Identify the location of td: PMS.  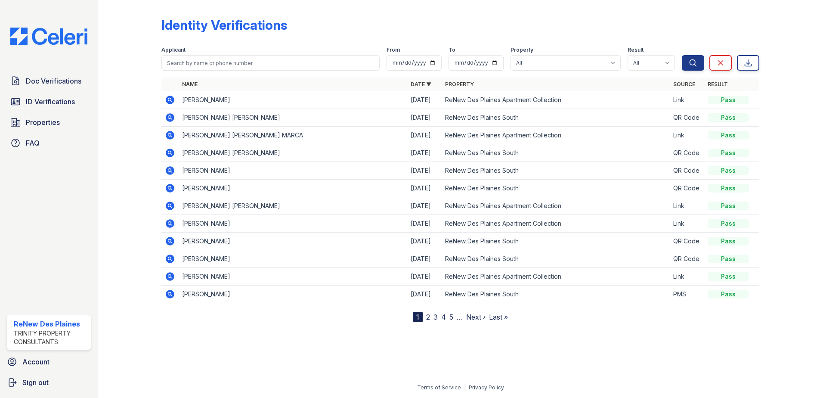
(687, 294).